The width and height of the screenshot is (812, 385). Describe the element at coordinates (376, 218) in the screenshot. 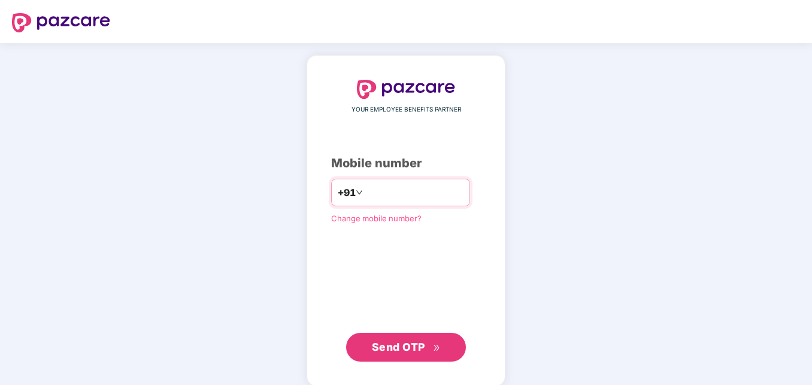

I see `a: Change mobile number?` at that location.